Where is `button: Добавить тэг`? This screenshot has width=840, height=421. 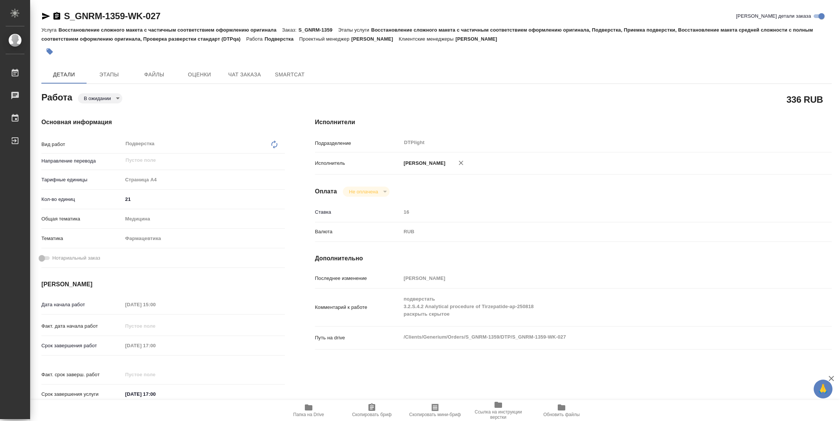
button: Добавить тэг is located at coordinates (50, 52).